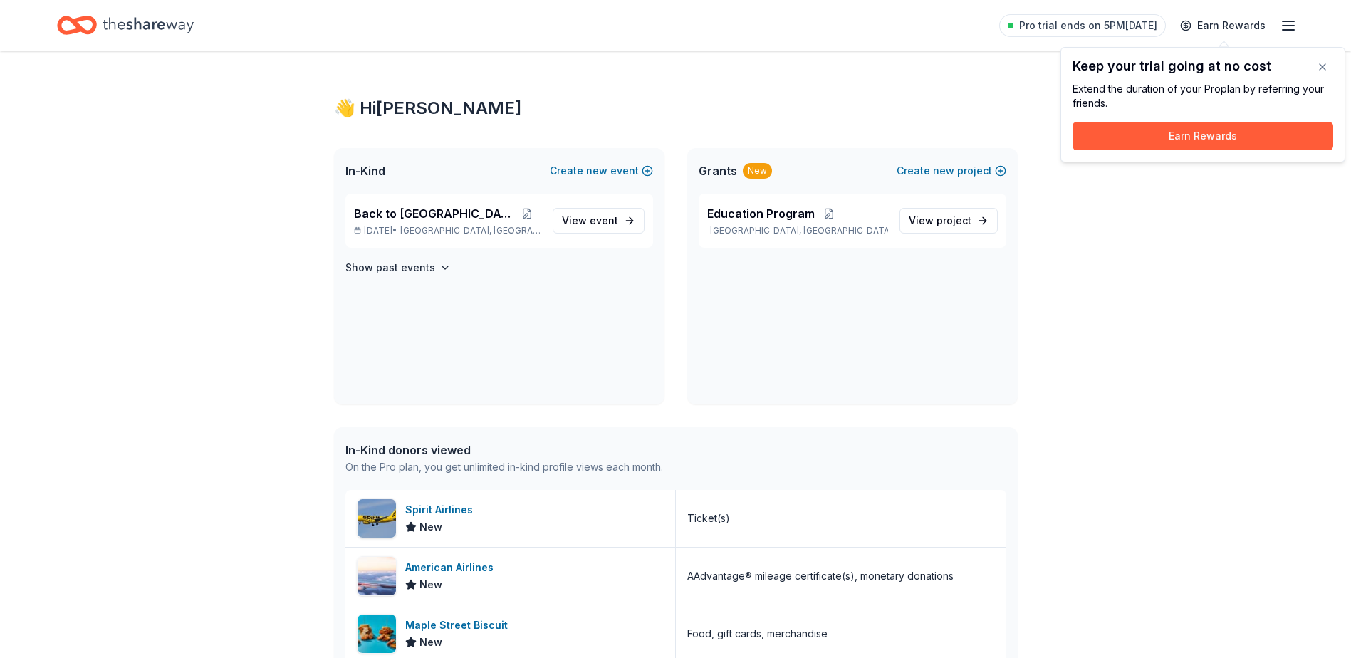 The image size is (1351, 658). Describe the element at coordinates (504, 467) in the screenshot. I see `div: On the Pro plan, you get unlimited in-kind profile views each month.` at that location.